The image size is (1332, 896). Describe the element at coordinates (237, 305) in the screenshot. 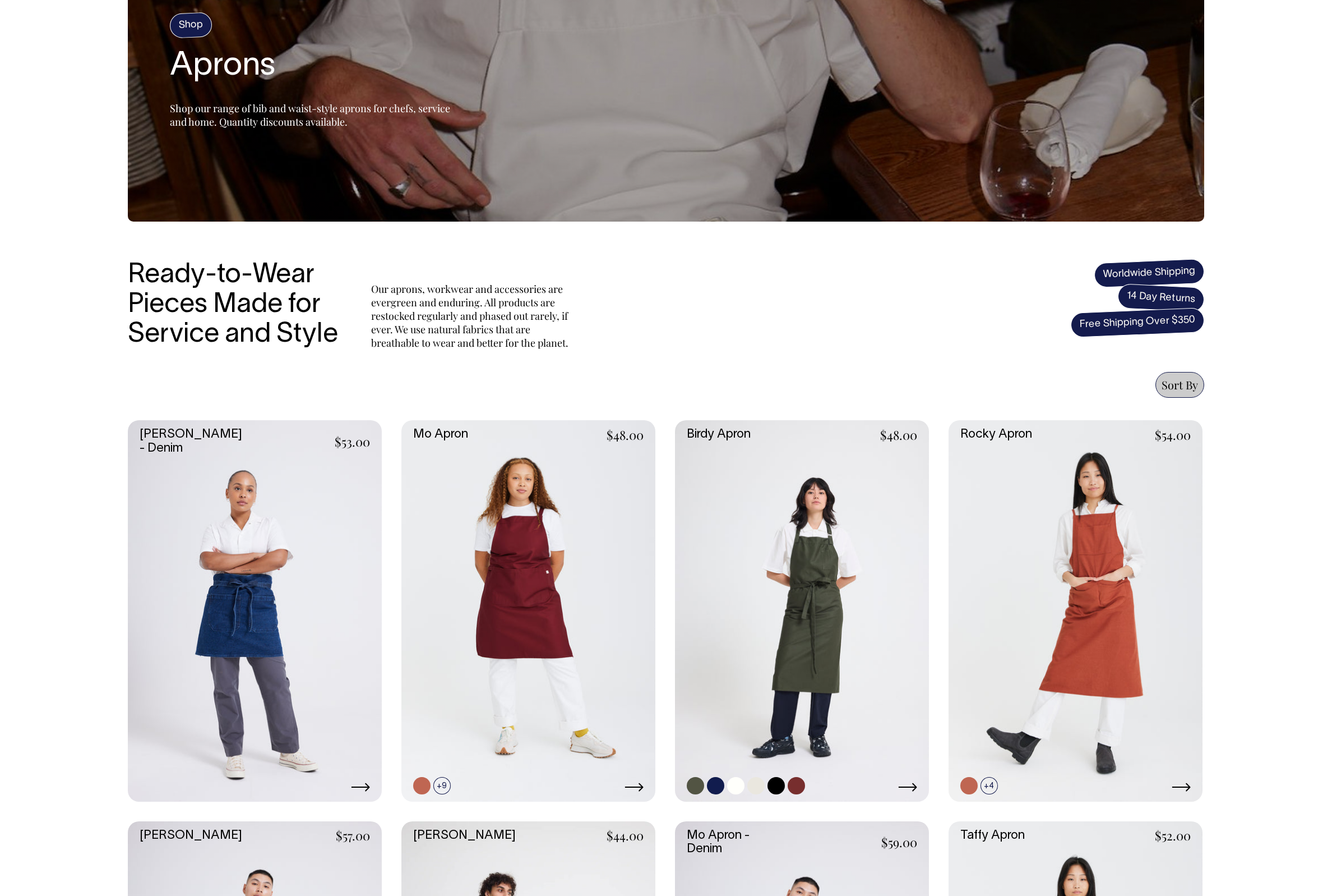

I see `h3: Ready-to-Wear Pieces Made for Service and Style` at that location.